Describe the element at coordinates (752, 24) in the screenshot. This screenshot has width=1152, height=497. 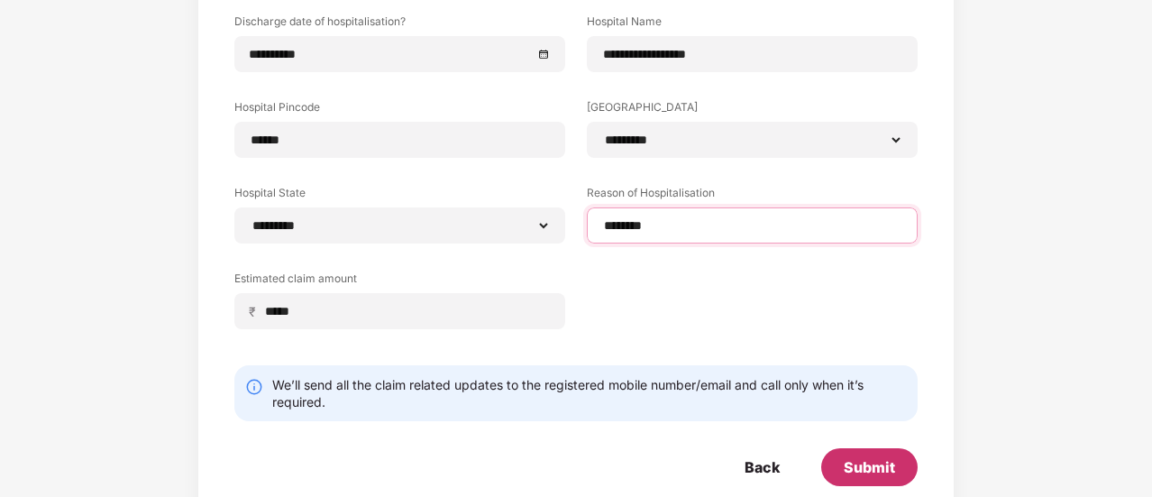
I see `label: Hospital Name` at that location.